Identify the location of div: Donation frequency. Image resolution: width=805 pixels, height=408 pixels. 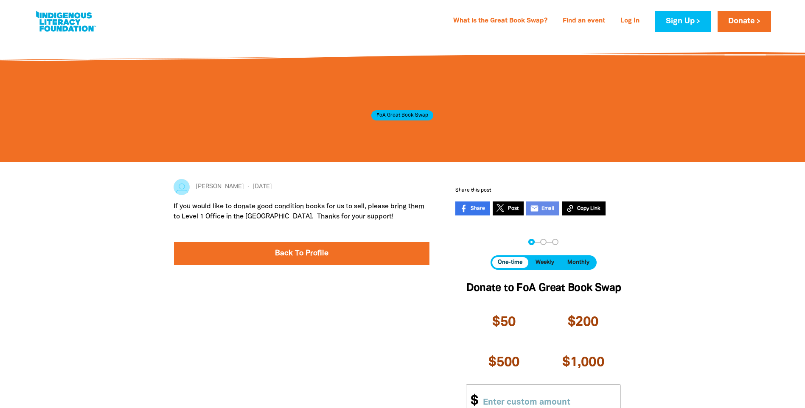
(544, 262).